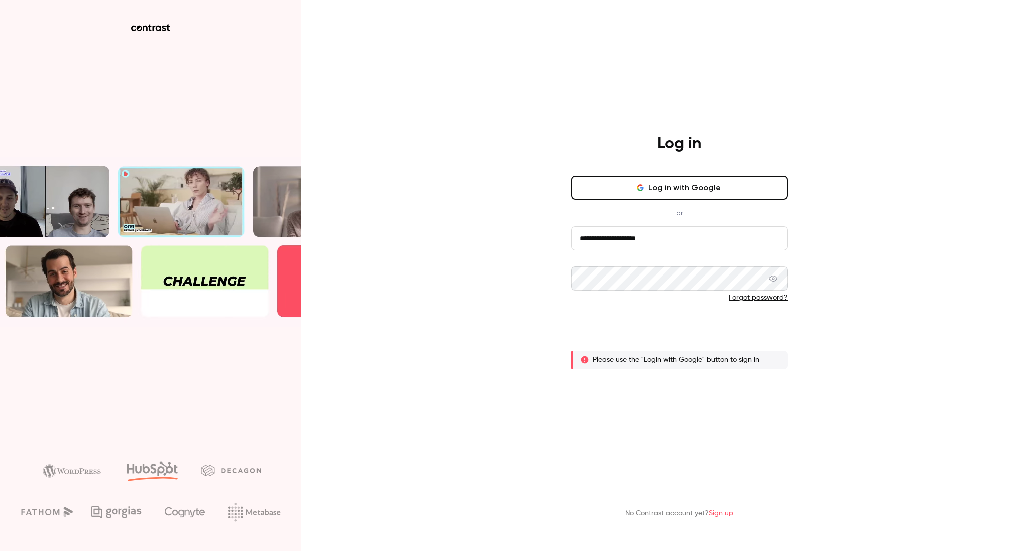  I want to click on h4: Log in, so click(680, 144).